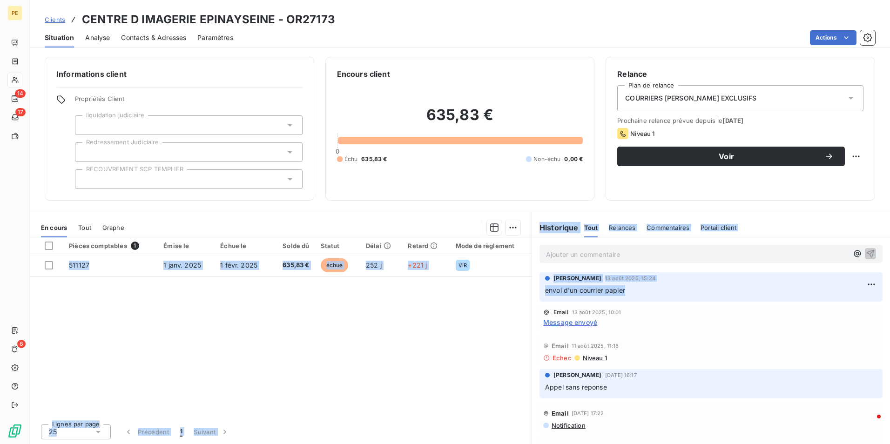  What do you see at coordinates (426, 246) in the screenshot?
I see `div: Retard` at bounding box center [426, 246].